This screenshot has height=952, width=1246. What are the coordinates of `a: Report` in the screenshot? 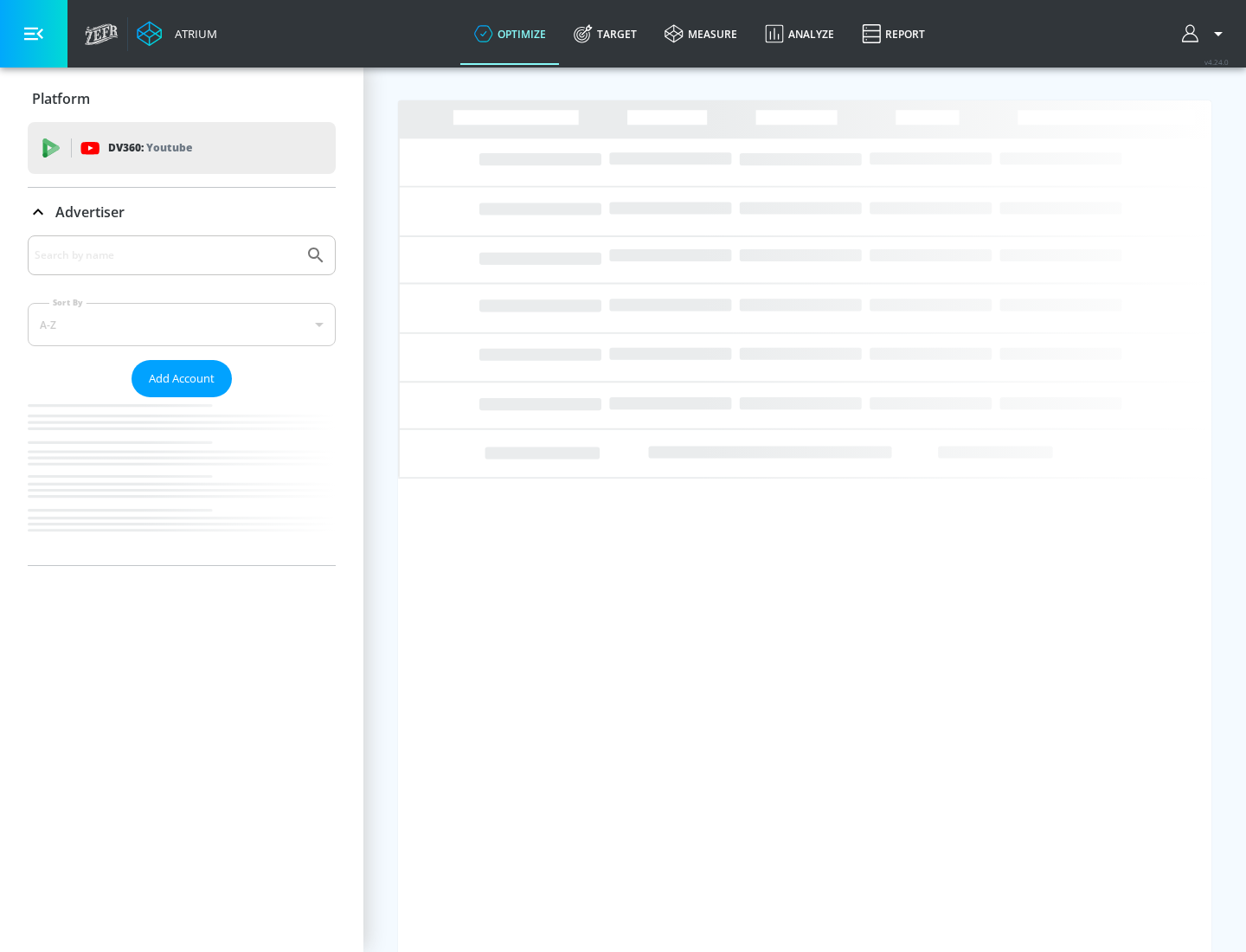 It's located at (893, 34).